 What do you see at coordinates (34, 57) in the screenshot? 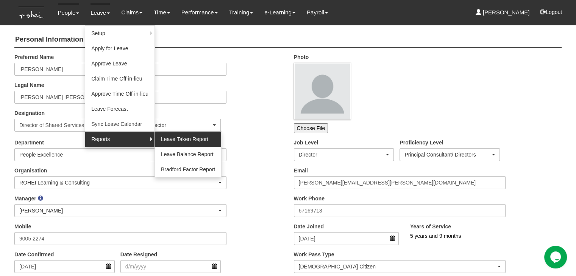
I see `label: Preferred Name` at bounding box center [34, 57].